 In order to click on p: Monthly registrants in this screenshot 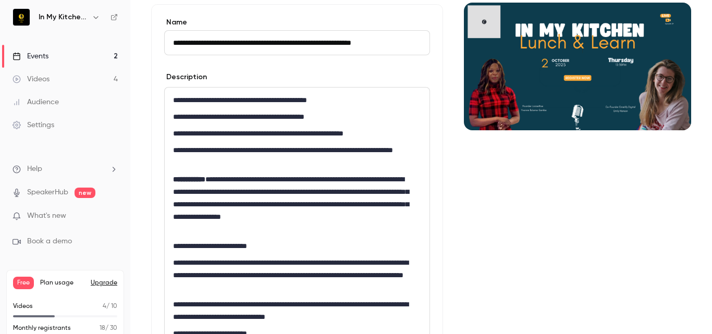, I will do `click(42, 328)`.